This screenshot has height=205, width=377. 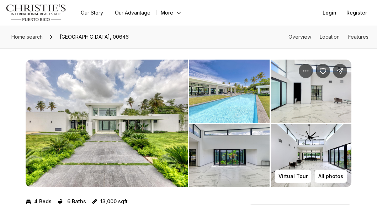 I want to click on div: Listing Photos, so click(x=188, y=124).